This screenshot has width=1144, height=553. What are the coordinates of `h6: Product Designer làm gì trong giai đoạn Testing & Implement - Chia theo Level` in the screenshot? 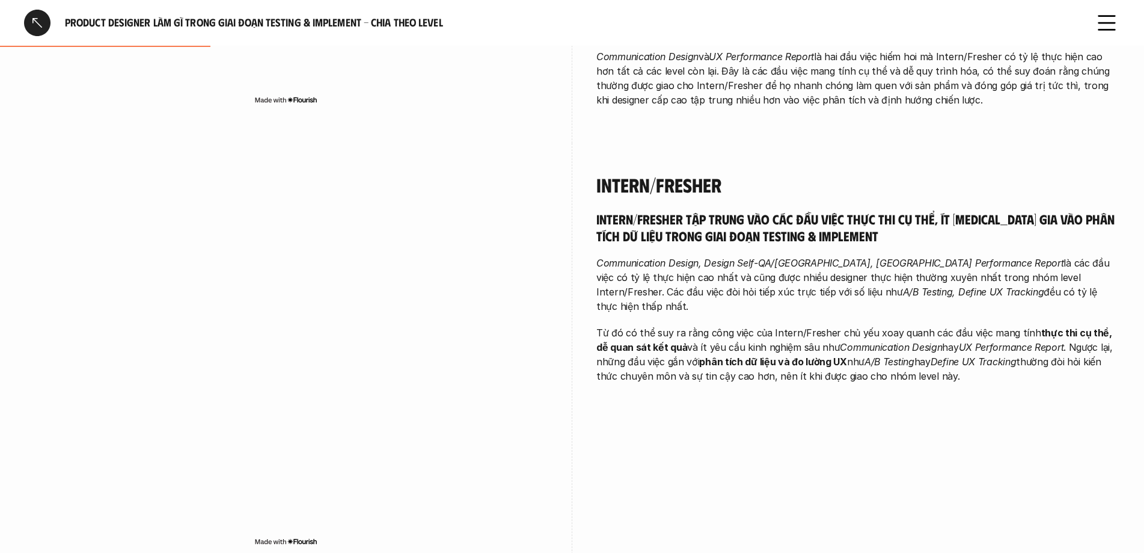 It's located at (572, 22).